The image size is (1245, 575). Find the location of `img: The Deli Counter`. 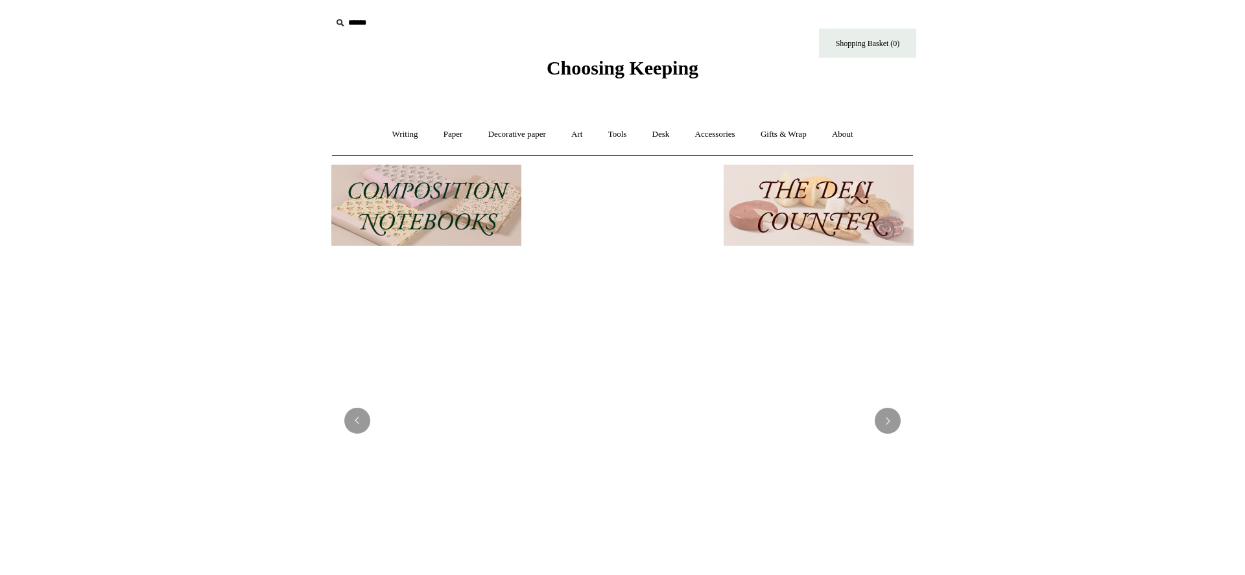

img: The Deli Counter is located at coordinates (818, 205).